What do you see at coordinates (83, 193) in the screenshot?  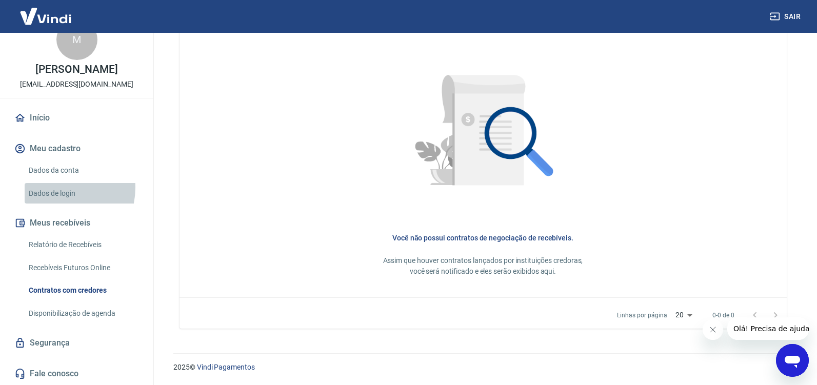 I see `a: Dados de login` at bounding box center [83, 193].